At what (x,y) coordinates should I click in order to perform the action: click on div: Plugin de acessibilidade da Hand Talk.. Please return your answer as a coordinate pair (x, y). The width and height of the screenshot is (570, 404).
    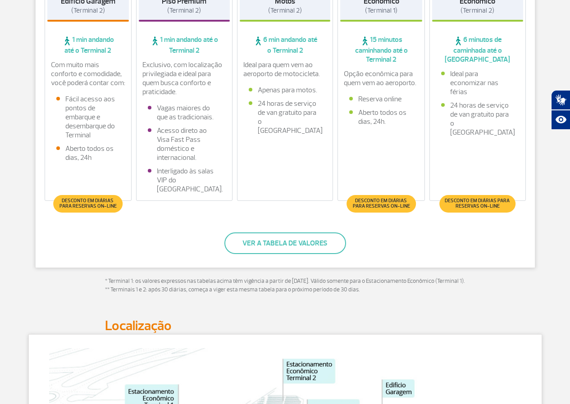
    Looking at the image, I should click on (561, 110).